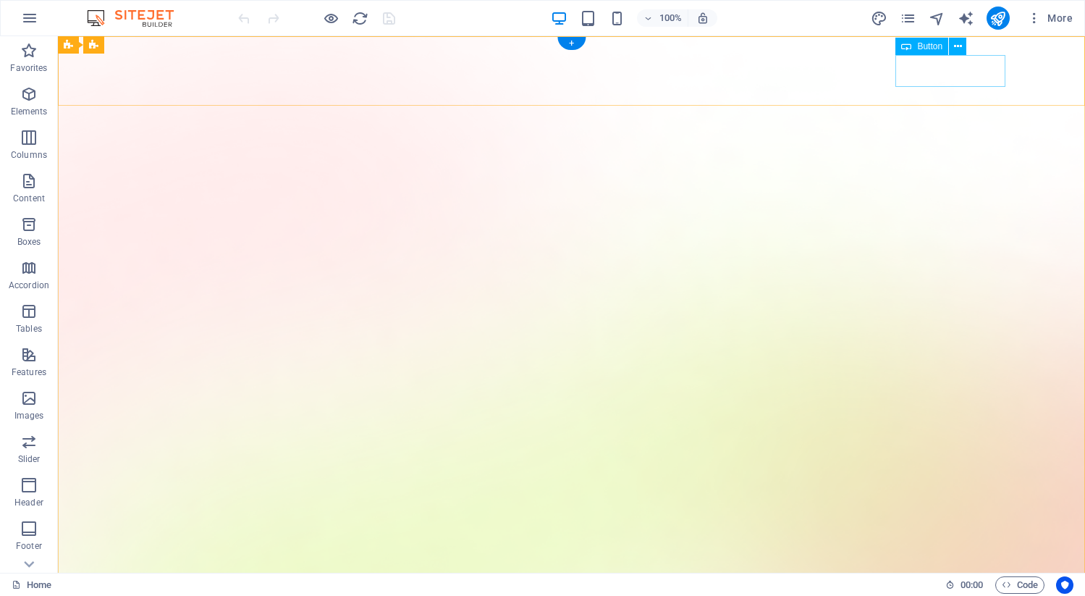 This screenshot has height=596, width=1085. What do you see at coordinates (137, 18) in the screenshot?
I see `img: Editor Logo` at bounding box center [137, 18].